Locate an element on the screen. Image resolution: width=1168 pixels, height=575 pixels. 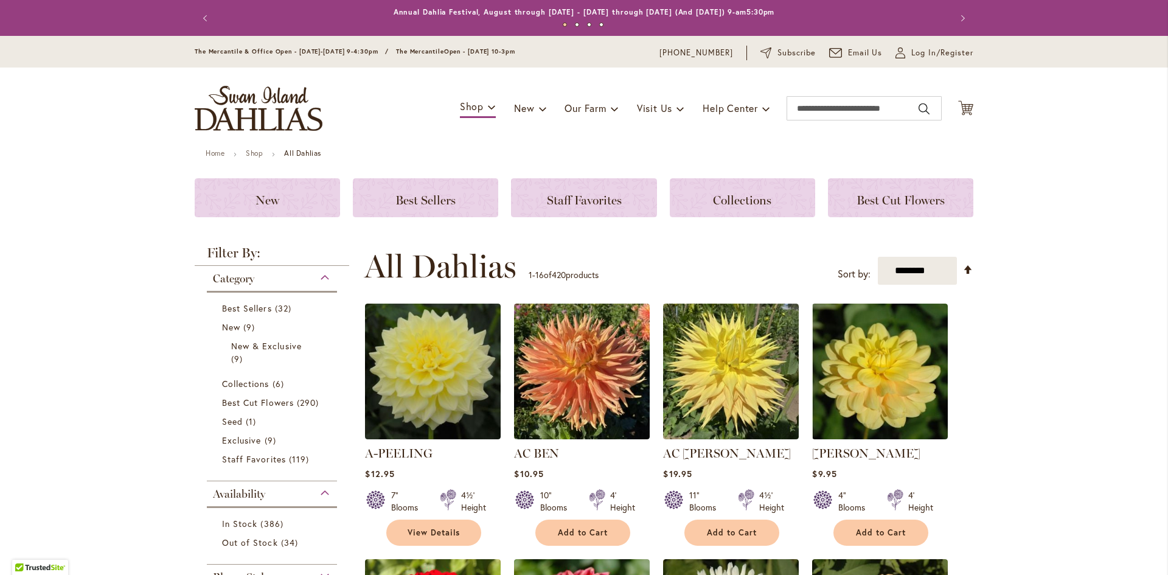
span: 420 is located at coordinates (558, 274).